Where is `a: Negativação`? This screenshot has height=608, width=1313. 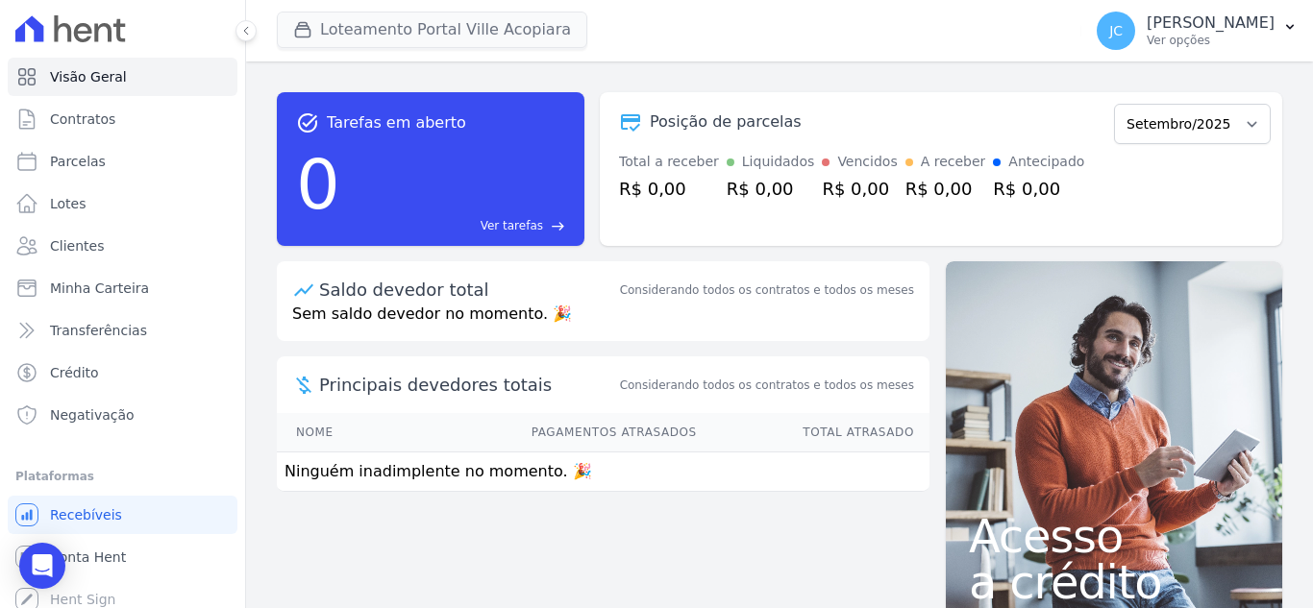
a: Negativação is located at coordinates (122, 415).